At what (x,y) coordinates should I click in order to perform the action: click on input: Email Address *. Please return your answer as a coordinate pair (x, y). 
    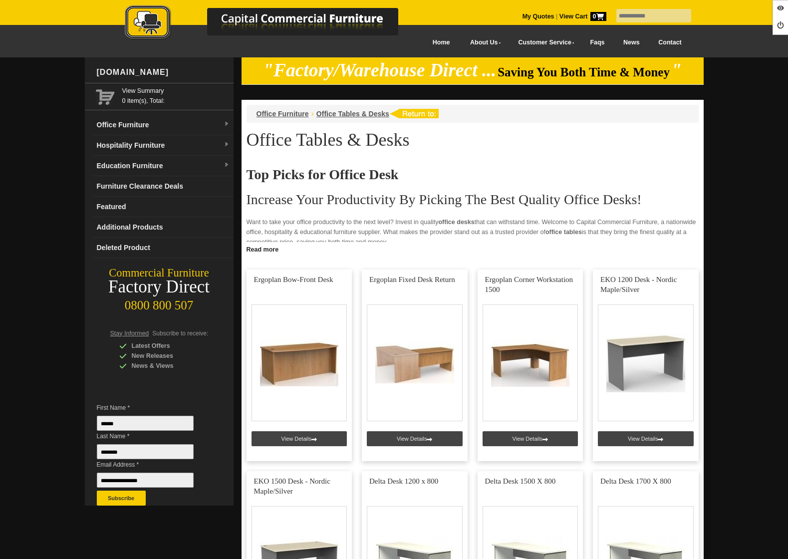
    Looking at the image, I should click on (145, 480).